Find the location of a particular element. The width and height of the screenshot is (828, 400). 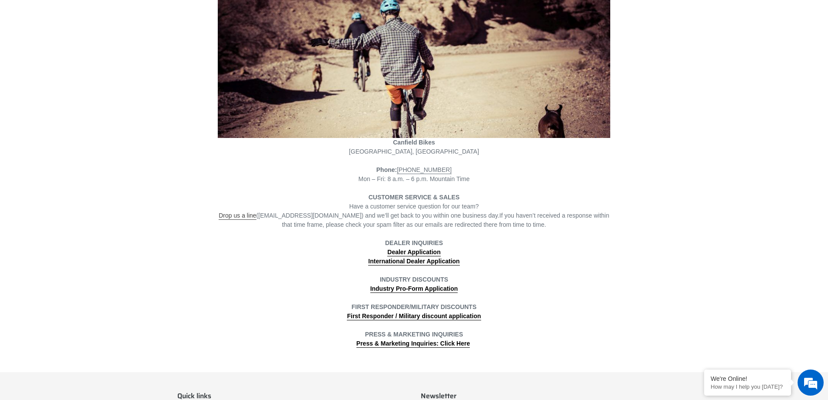

div: Mon – Fri: 8 a.m. – 6 p.m. Mountain Time is located at coordinates (414, 174).